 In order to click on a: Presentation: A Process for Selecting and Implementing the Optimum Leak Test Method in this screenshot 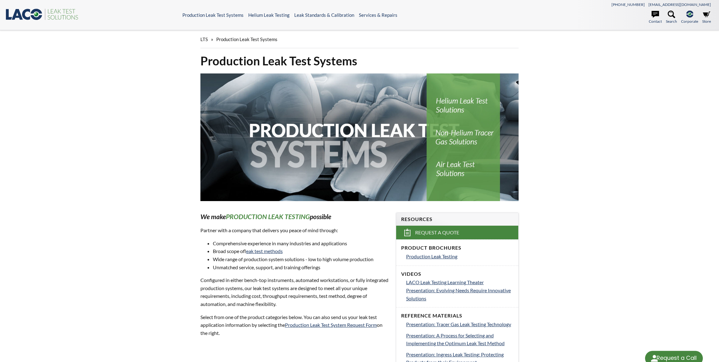, I will do `click(460, 339)`.